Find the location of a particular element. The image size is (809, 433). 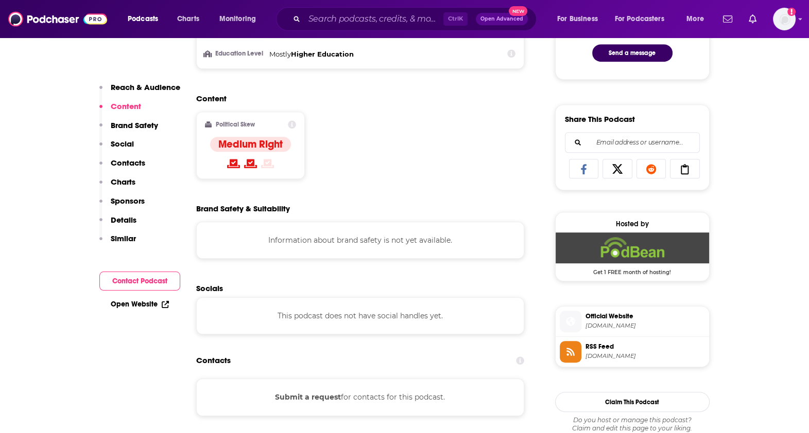

span: Logged in as angelahattar is located at coordinates (784, 19).